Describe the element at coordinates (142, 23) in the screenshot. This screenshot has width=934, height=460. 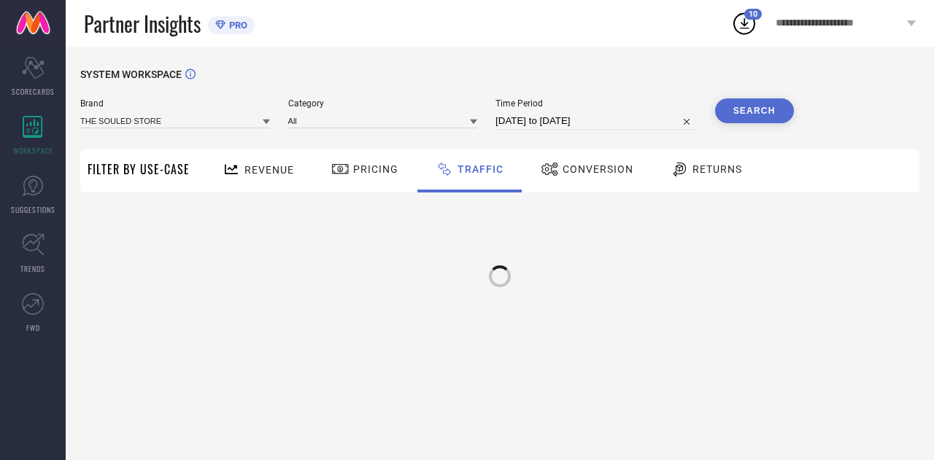
I see `span: Partner Insights` at that location.